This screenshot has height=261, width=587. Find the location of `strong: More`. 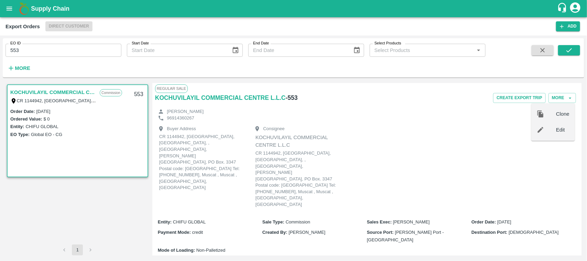

strong: More is located at coordinates (22, 68).